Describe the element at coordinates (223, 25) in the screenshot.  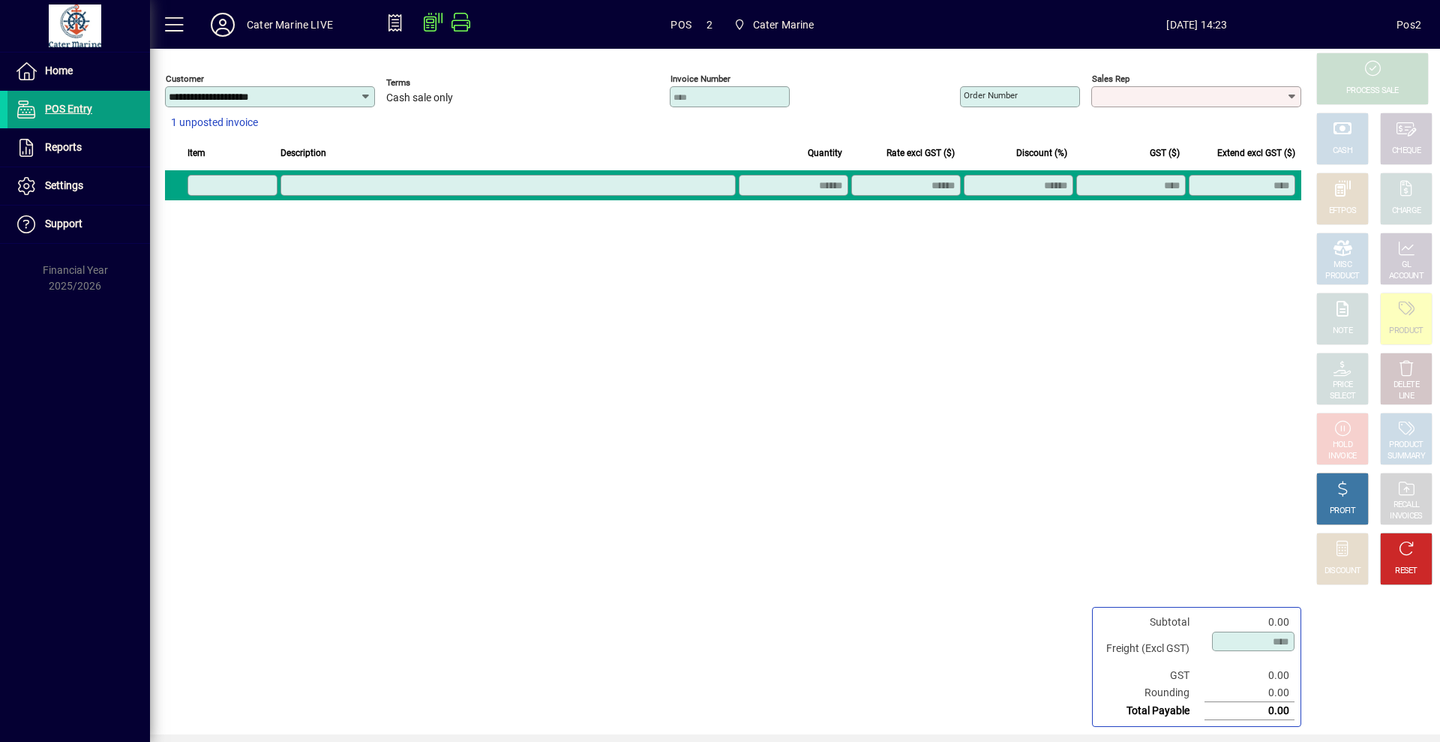
I see `button: Profile` at that location.